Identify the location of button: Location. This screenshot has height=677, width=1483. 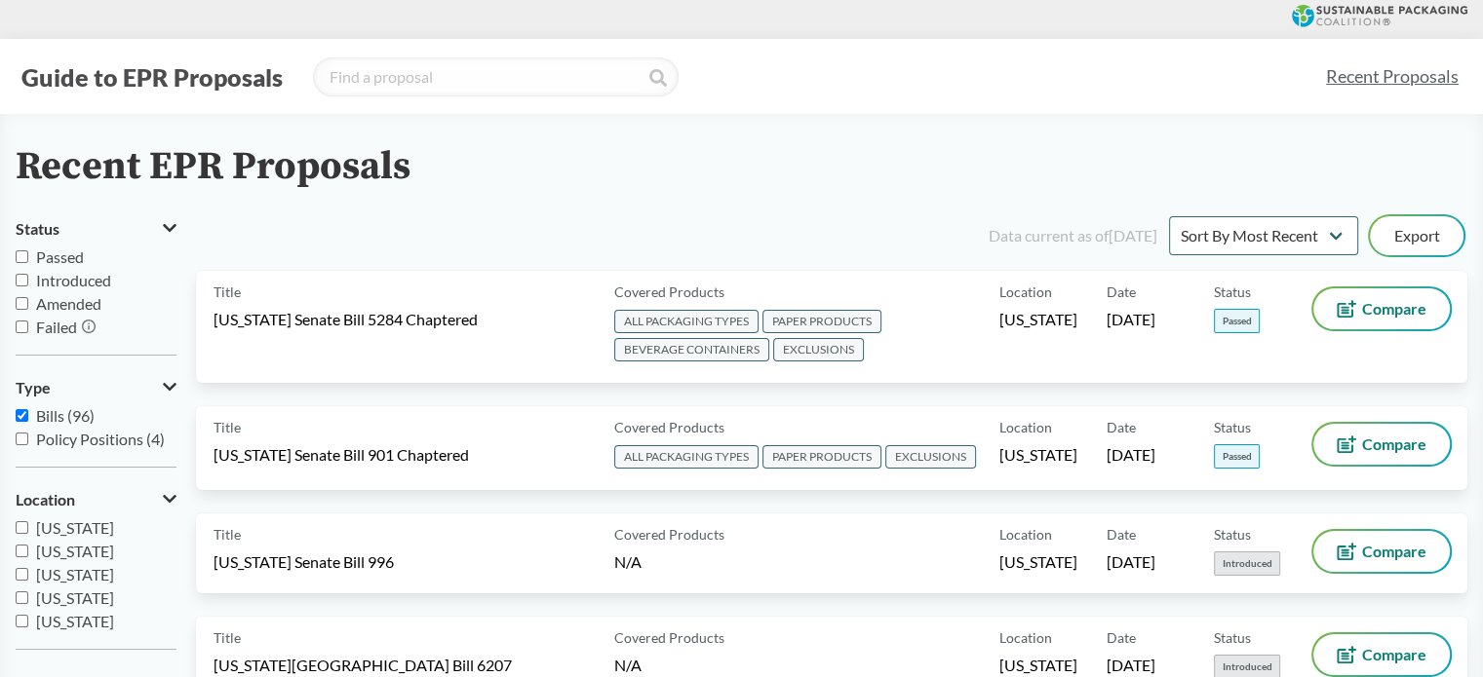
(96, 500).